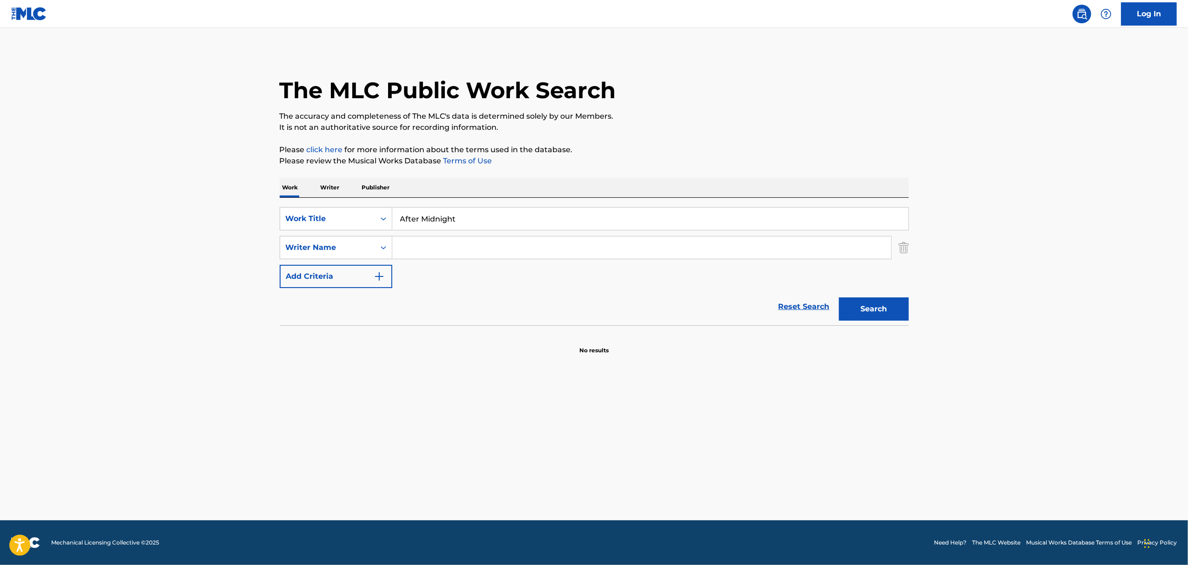 The height and width of the screenshot is (565, 1188). What do you see at coordinates (29, 13) in the screenshot?
I see `img: MLC Logo` at bounding box center [29, 13].